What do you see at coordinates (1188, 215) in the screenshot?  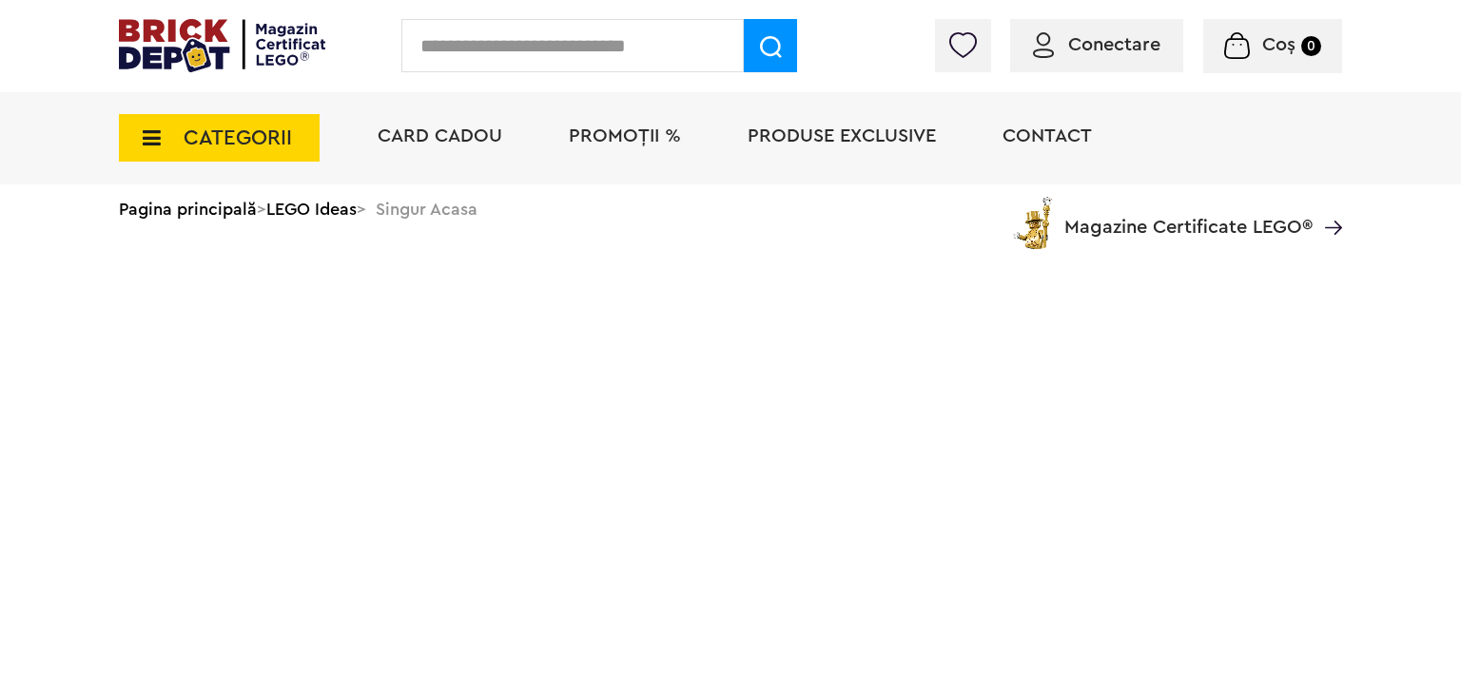 I see `span: Magazine Certificate LEGO®` at bounding box center [1188, 215].